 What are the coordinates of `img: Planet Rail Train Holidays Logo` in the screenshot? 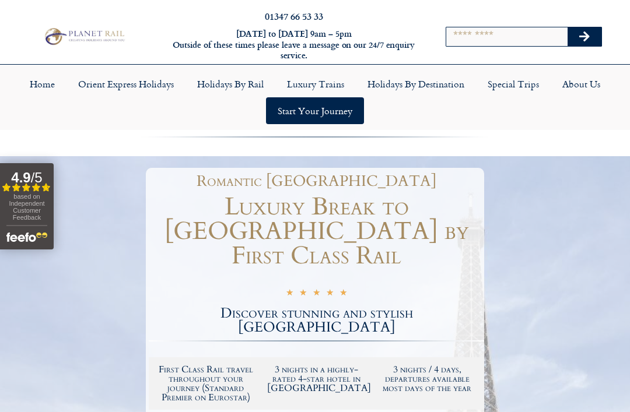 It's located at (84, 37).